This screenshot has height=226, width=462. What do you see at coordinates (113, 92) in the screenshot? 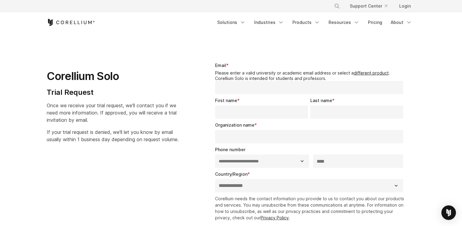
I see `h4: Trial Request` at bounding box center [113, 92].